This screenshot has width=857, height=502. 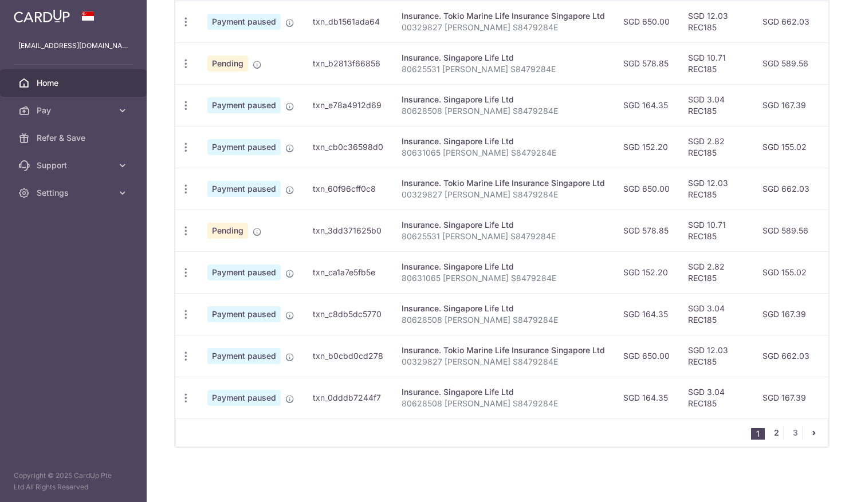 I want to click on td: txn_b2813f66856, so click(x=348, y=63).